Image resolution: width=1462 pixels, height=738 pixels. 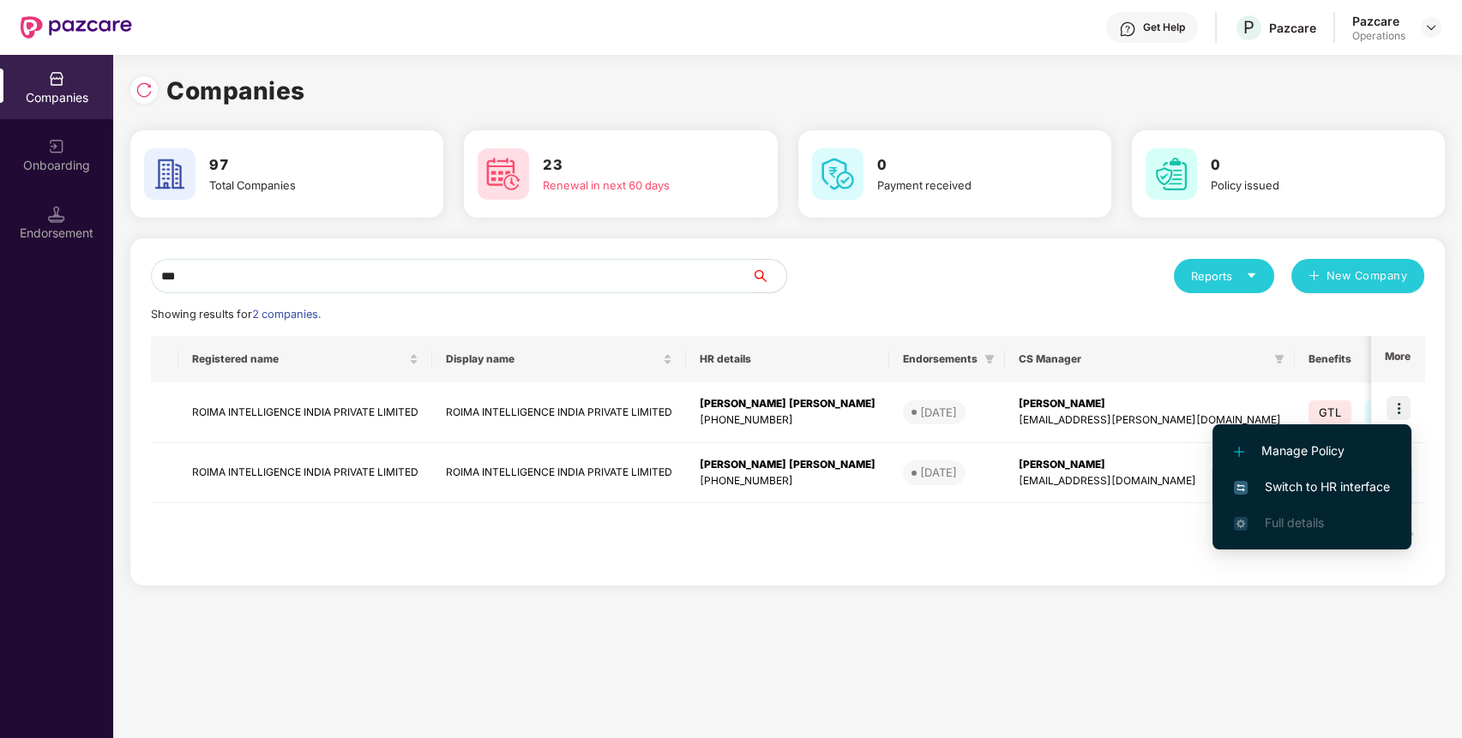 I want to click on span: Registered name, so click(x=298, y=359).